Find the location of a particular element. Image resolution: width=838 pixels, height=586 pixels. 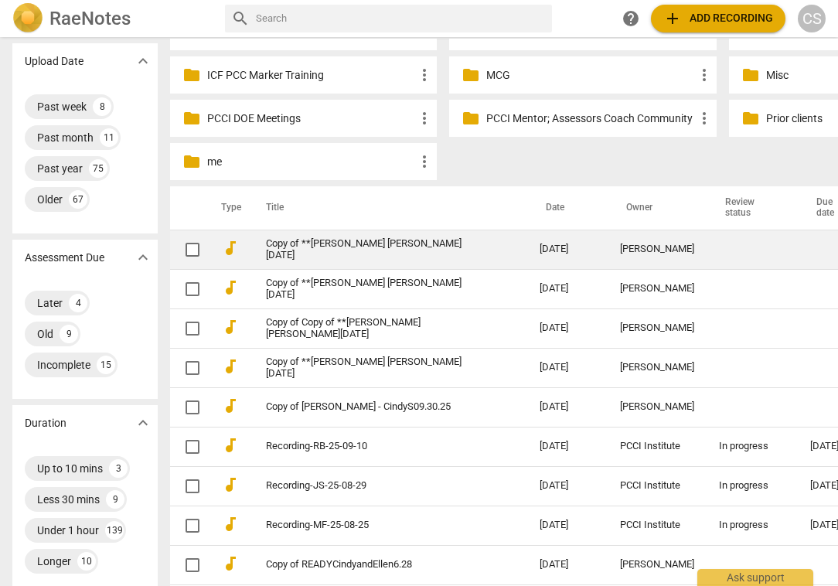

div: 10 is located at coordinates (87, 561).